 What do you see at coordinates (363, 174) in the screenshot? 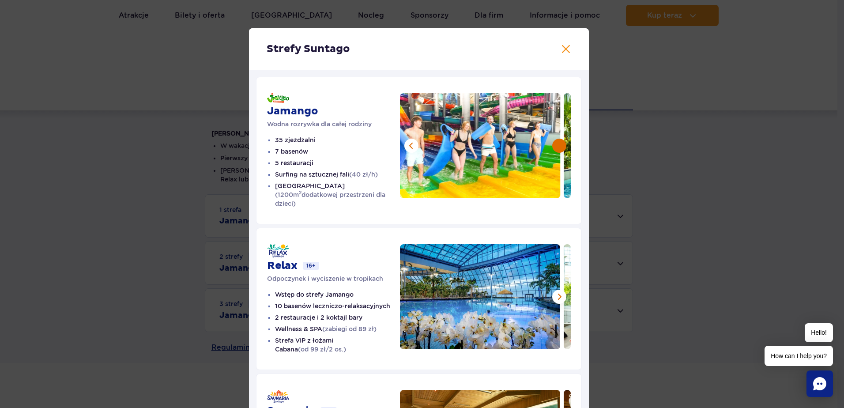
I see `span: (40 zł/h)` at bounding box center [363, 174].